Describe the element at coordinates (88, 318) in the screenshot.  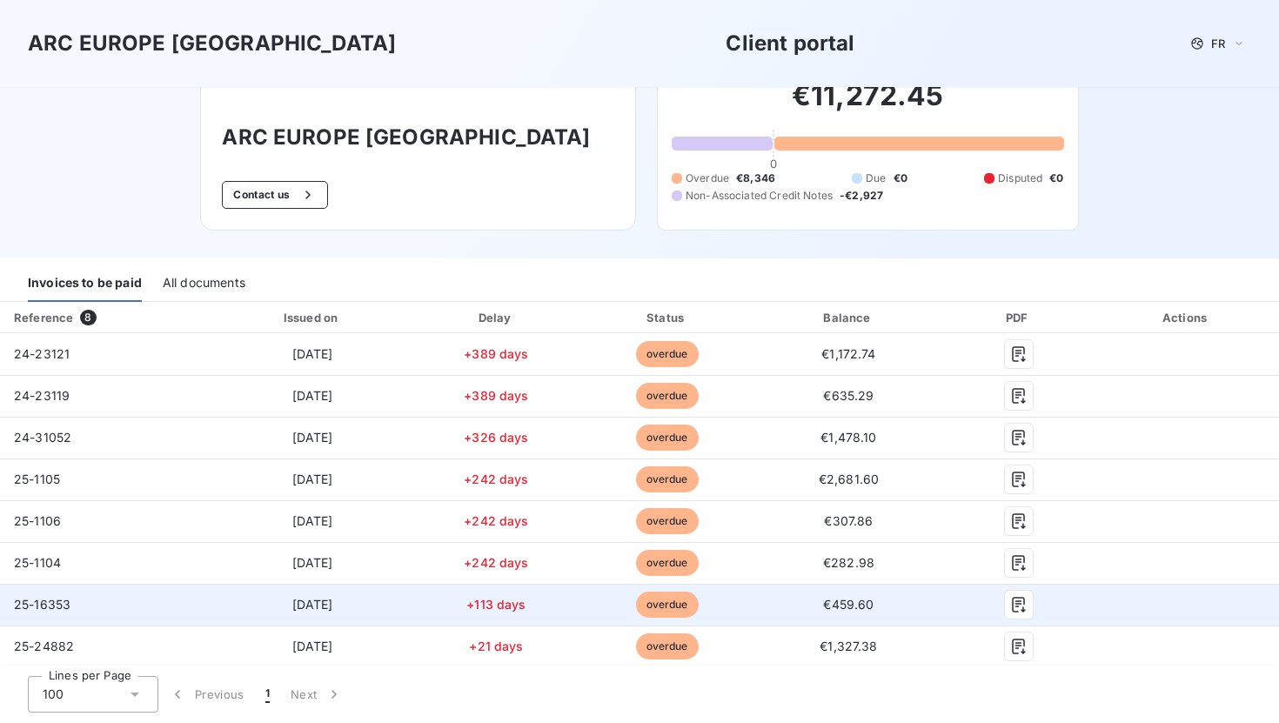
I see `span: 8` at that location.